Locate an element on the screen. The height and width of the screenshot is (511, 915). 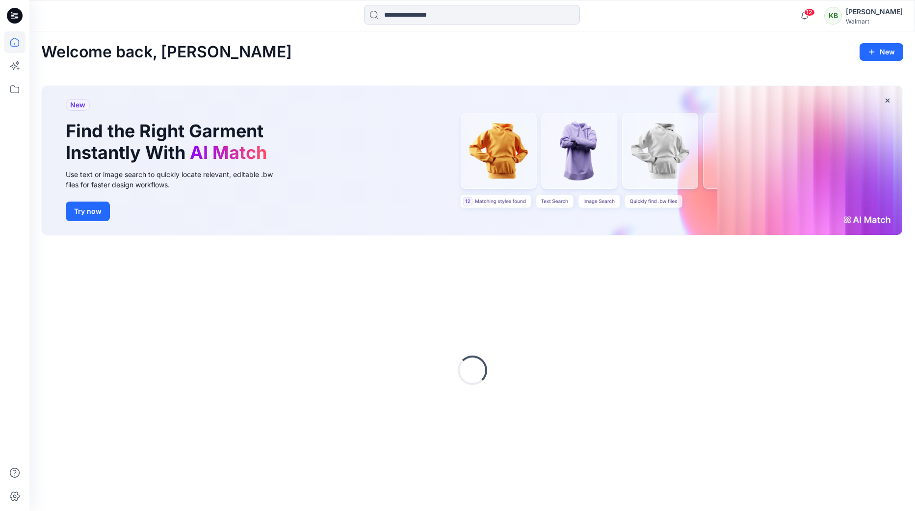
h1: Find the Right Garment Instantly With is located at coordinates (169, 142).